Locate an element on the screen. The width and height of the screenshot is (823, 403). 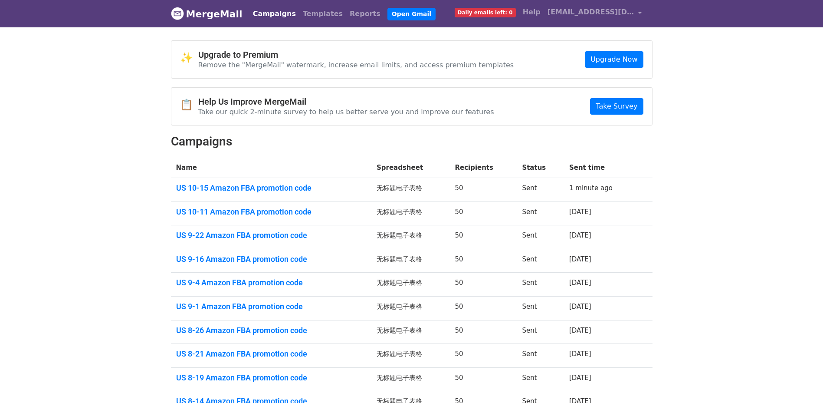
a: 1 minute ago is located at coordinates (591, 188).